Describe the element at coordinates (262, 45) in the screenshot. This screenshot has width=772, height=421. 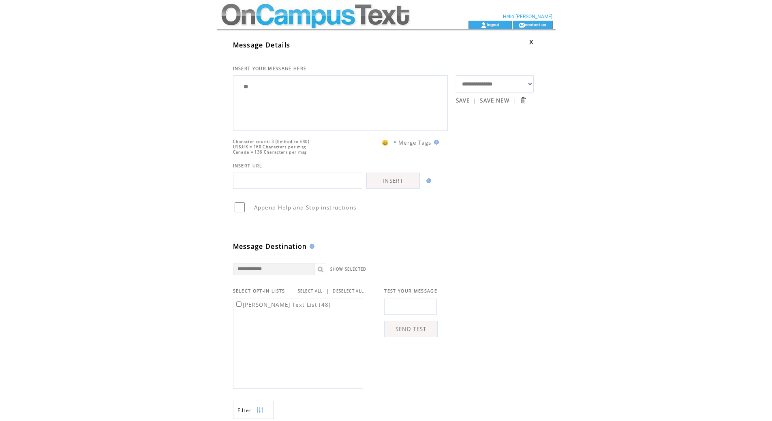
I see `span: Message Details` at that location.